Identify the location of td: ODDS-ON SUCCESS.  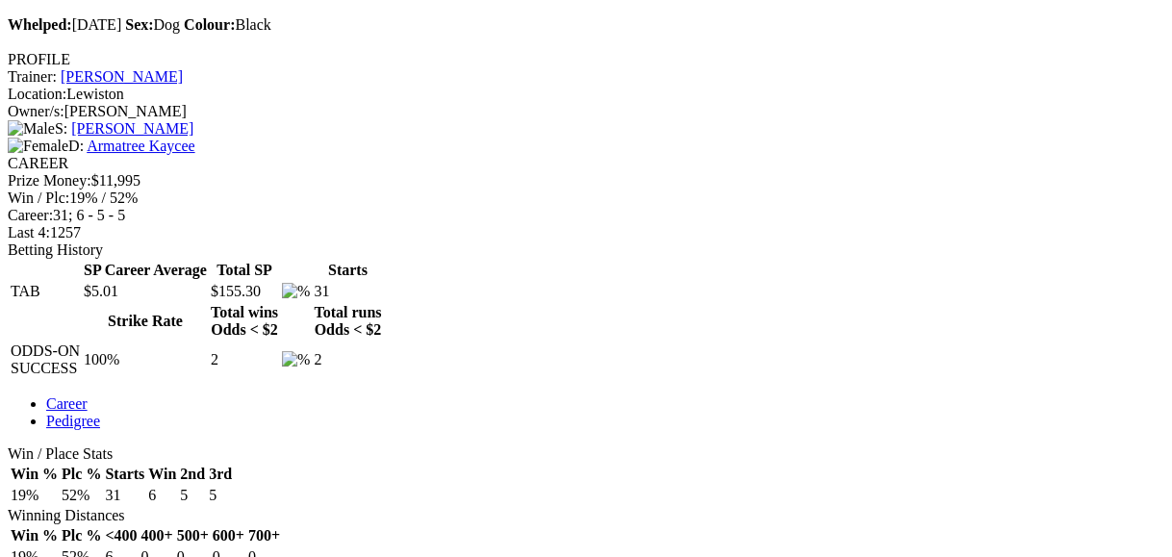
(45, 360).